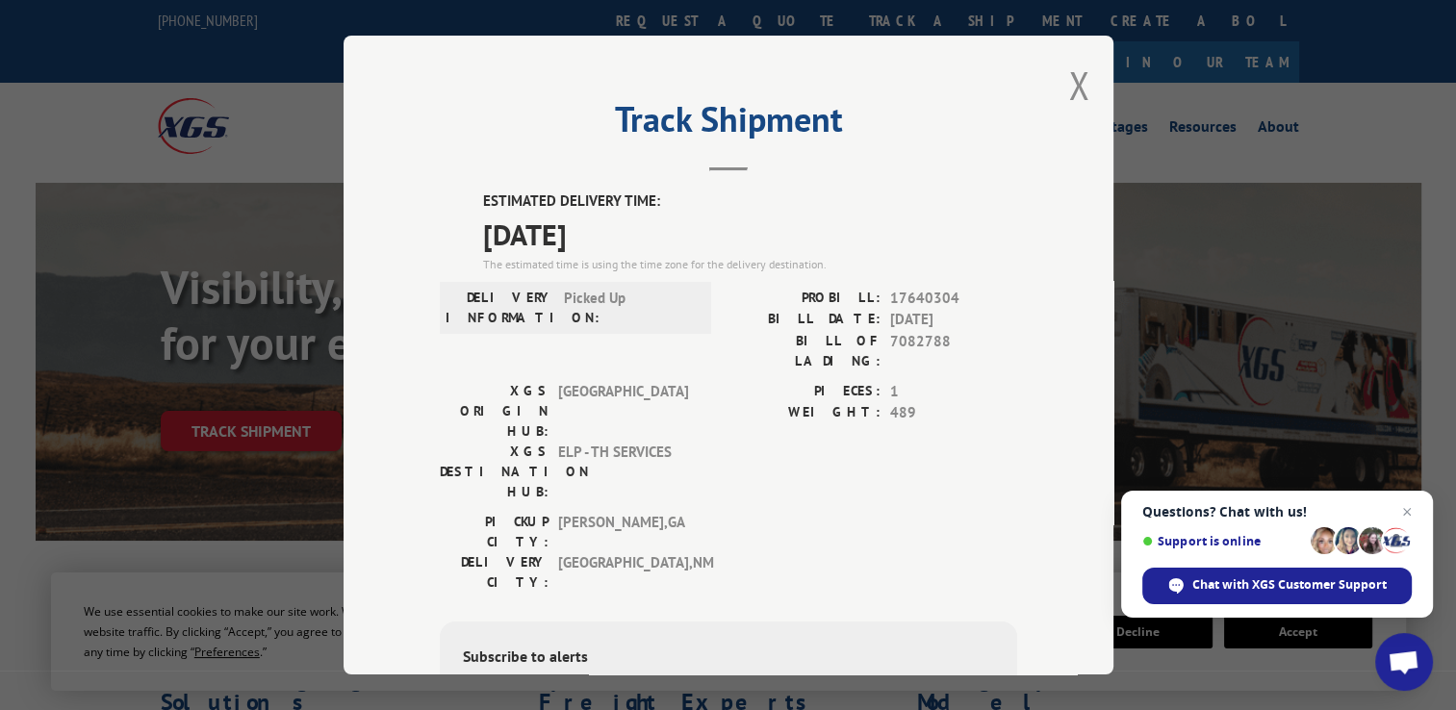  What do you see at coordinates (499, 307) in the screenshot?
I see `label: DELIVERY INFORMATION:` at bounding box center [499, 307].